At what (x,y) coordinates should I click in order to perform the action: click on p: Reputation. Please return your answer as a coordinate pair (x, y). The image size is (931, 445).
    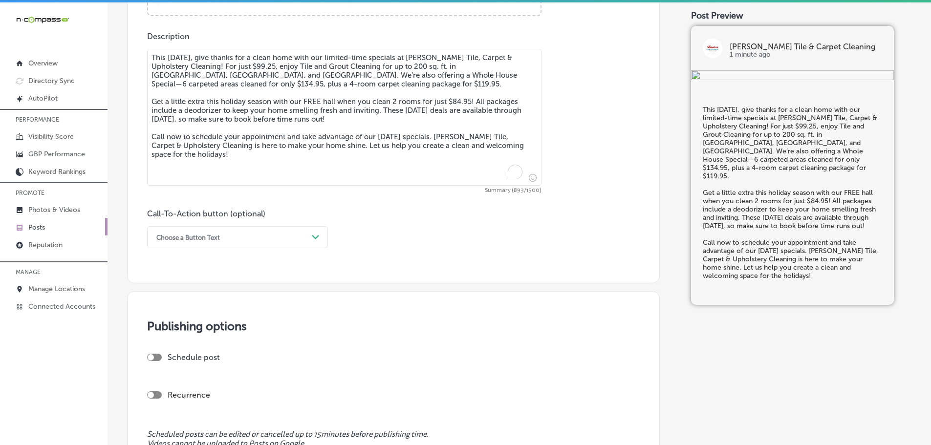
    Looking at the image, I should click on (45, 245).